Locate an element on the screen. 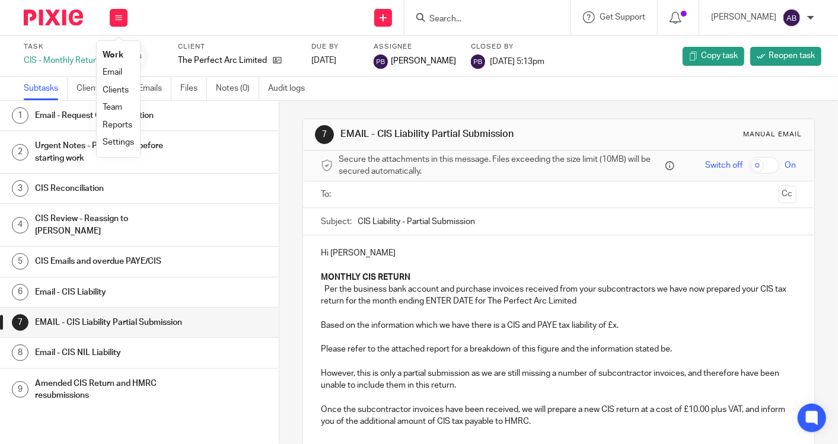 The height and width of the screenshot is (444, 838). p: The Perfect Arc Limited is located at coordinates (222, 60).